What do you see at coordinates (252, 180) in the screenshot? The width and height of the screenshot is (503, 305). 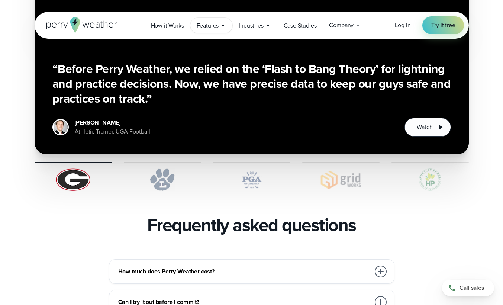 I see `img: PGA.svg` at bounding box center [252, 180].